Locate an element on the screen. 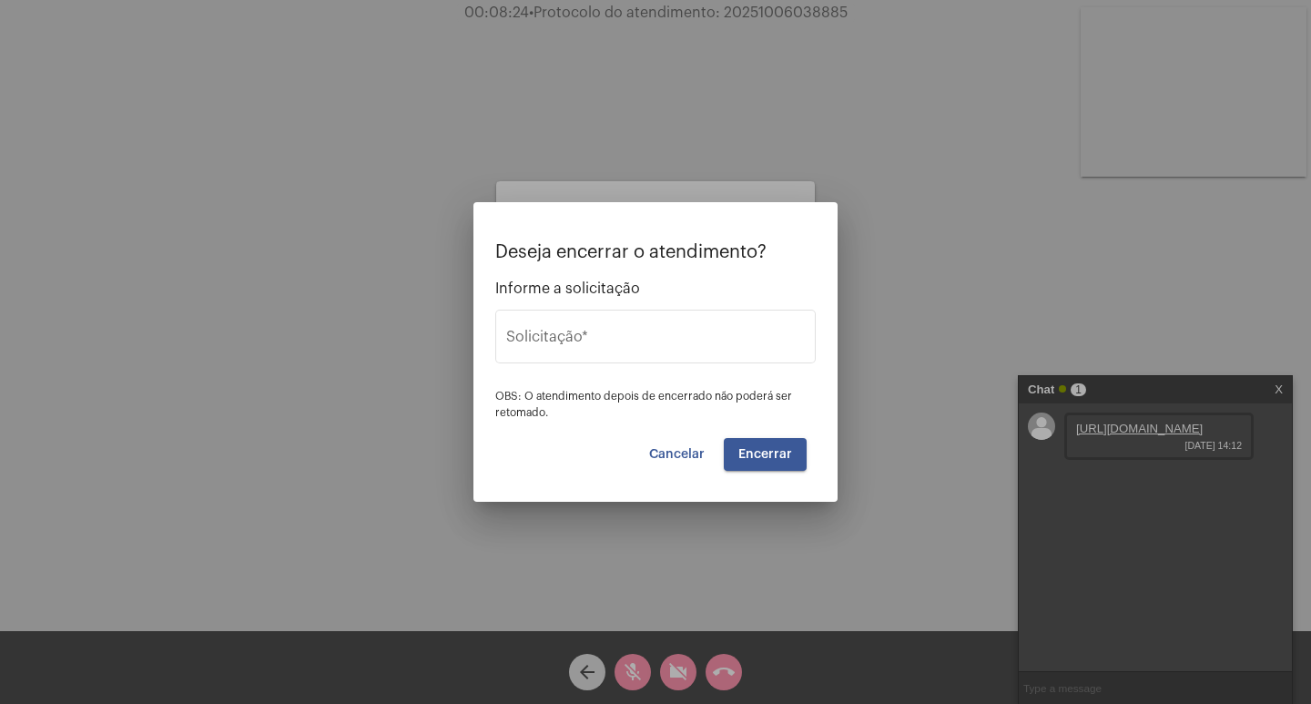 The height and width of the screenshot is (704, 1311). button: Cancelar is located at coordinates (677, 454).